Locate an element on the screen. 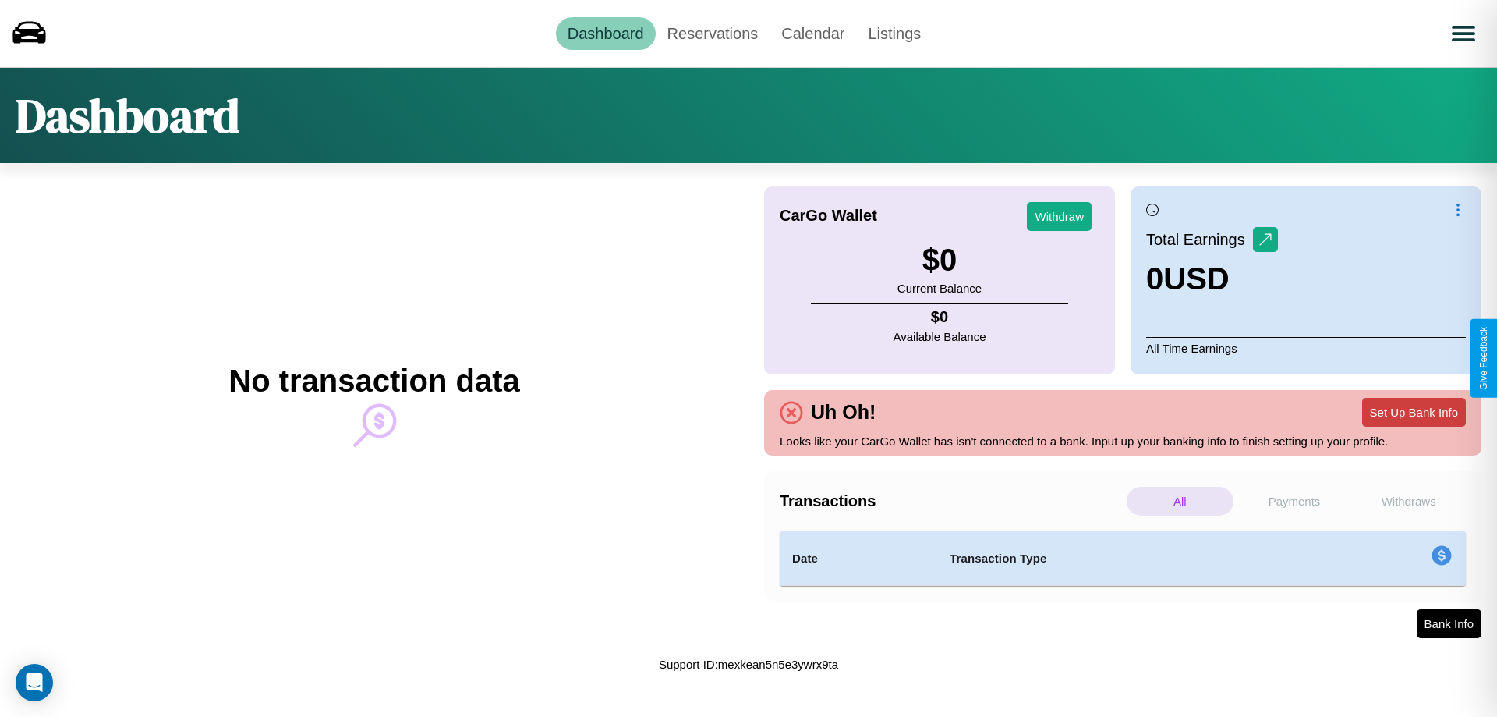 Image resolution: width=1497 pixels, height=717 pixels. h4: Date is located at coordinates (859, 558).